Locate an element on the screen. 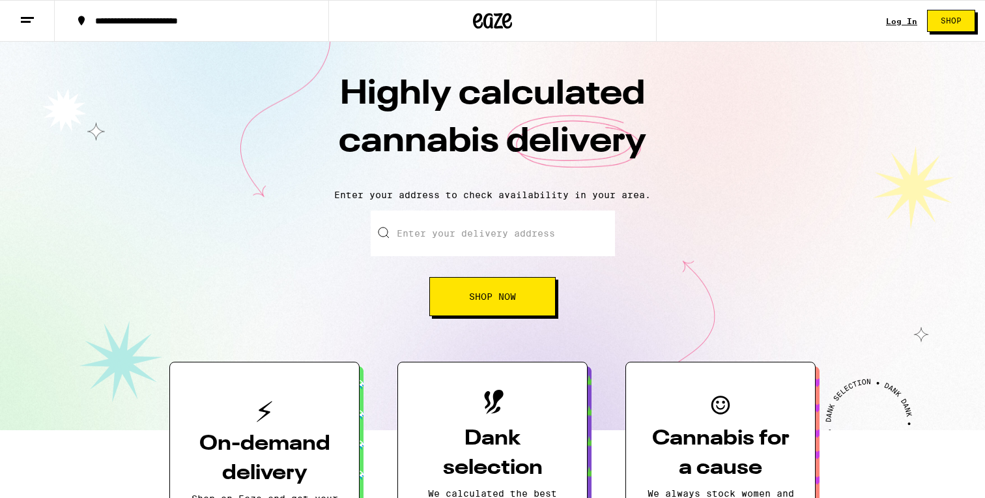 The height and width of the screenshot is (498, 985). span: Shop Now is located at coordinates (492, 296).